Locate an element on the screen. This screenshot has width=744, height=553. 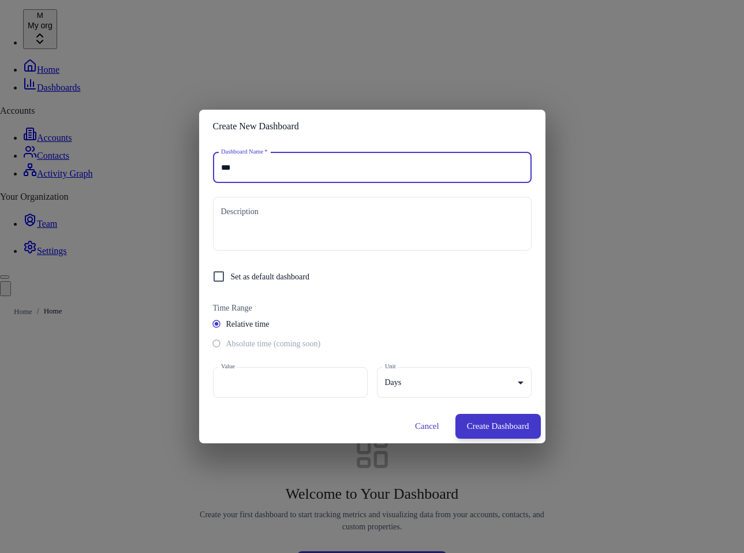
label: Unit is located at coordinates (390, 366).